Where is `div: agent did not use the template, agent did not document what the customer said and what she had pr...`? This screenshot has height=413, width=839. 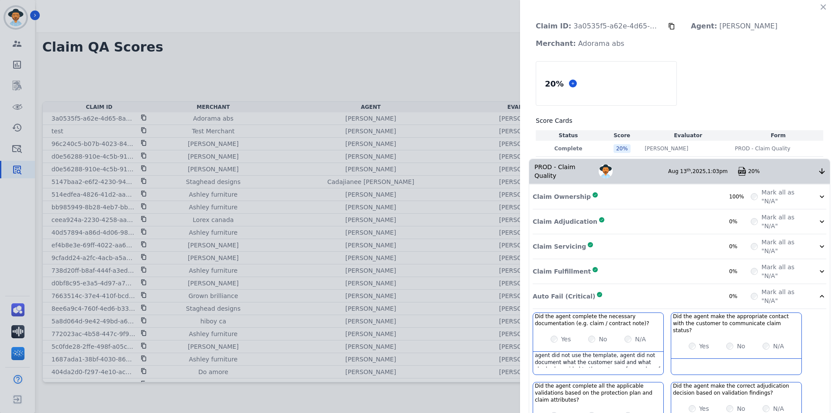 div: agent did not use the template, agent did not document what the customer said and what she had pr... is located at coordinates (599, 360).